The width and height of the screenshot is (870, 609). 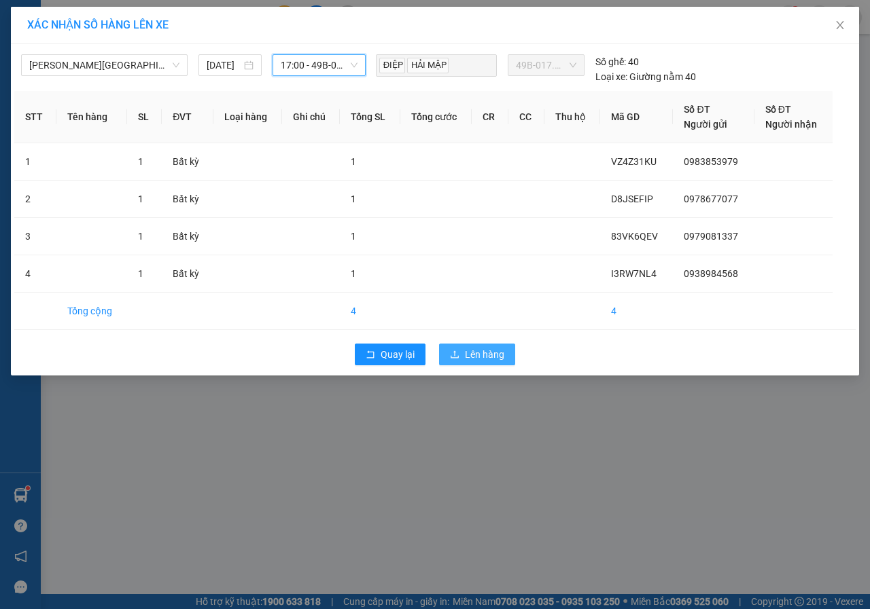 What do you see at coordinates (645, 77) in the screenshot?
I see `div: Giường nằm 40` at bounding box center [645, 77].